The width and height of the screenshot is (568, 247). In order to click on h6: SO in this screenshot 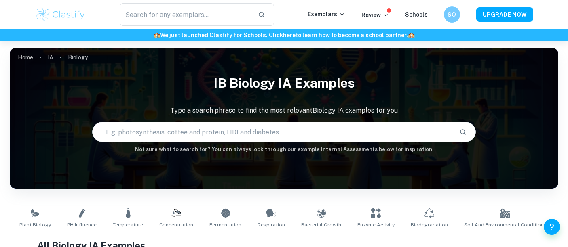, I will do `click(451, 15)`.